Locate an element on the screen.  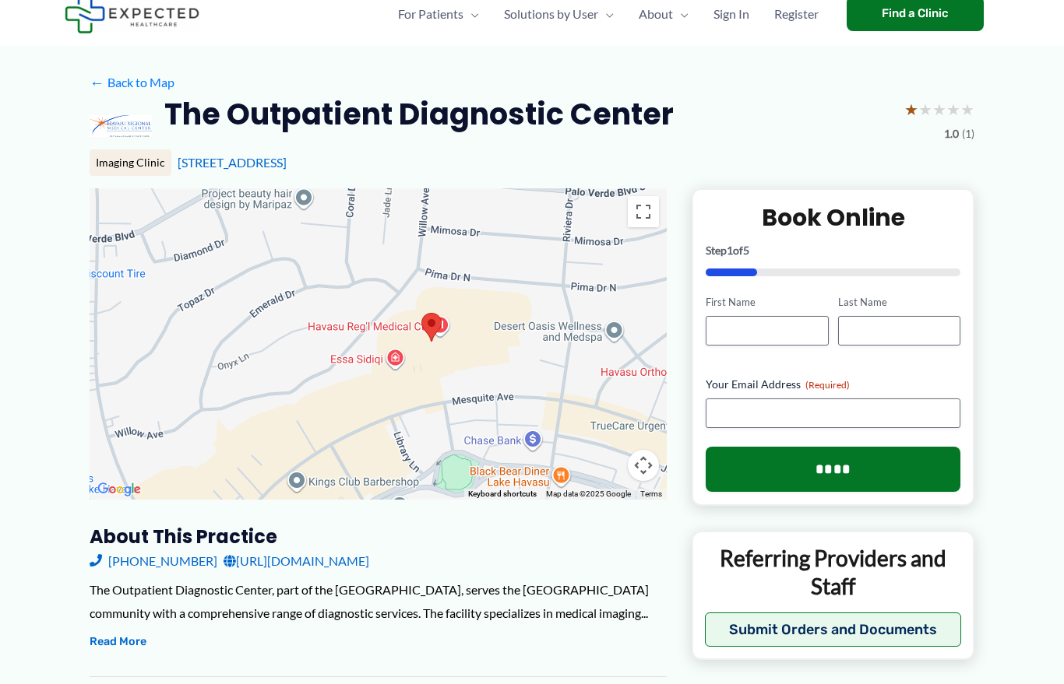
label: Last Name is located at coordinates (899, 302).